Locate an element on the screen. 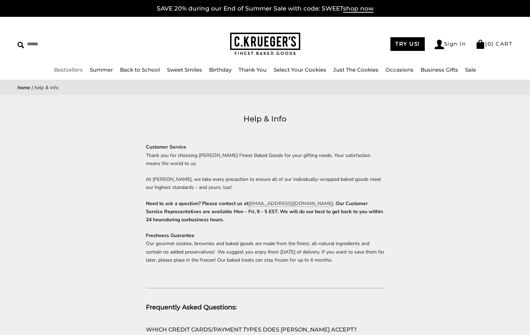 The width and height of the screenshot is (530, 335). p: Our gourmet cookies, brownies and baked goods are made from the finest, all-natural ingredients a... is located at coordinates (265, 247).